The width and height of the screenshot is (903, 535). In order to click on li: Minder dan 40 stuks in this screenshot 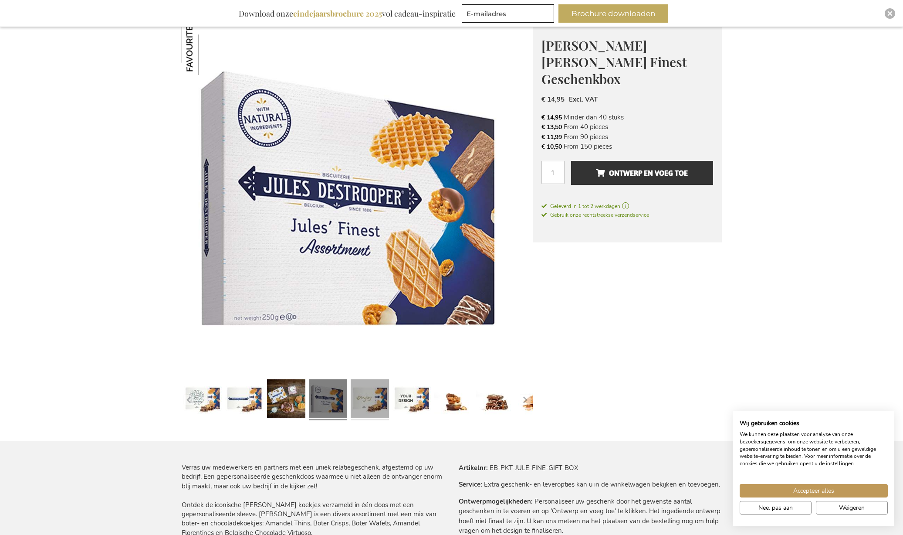, I will do `click(627, 117)`.